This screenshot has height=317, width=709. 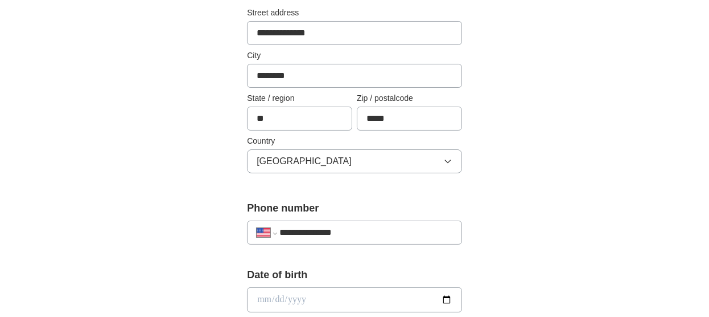 I want to click on label: State / region, so click(x=299, y=98).